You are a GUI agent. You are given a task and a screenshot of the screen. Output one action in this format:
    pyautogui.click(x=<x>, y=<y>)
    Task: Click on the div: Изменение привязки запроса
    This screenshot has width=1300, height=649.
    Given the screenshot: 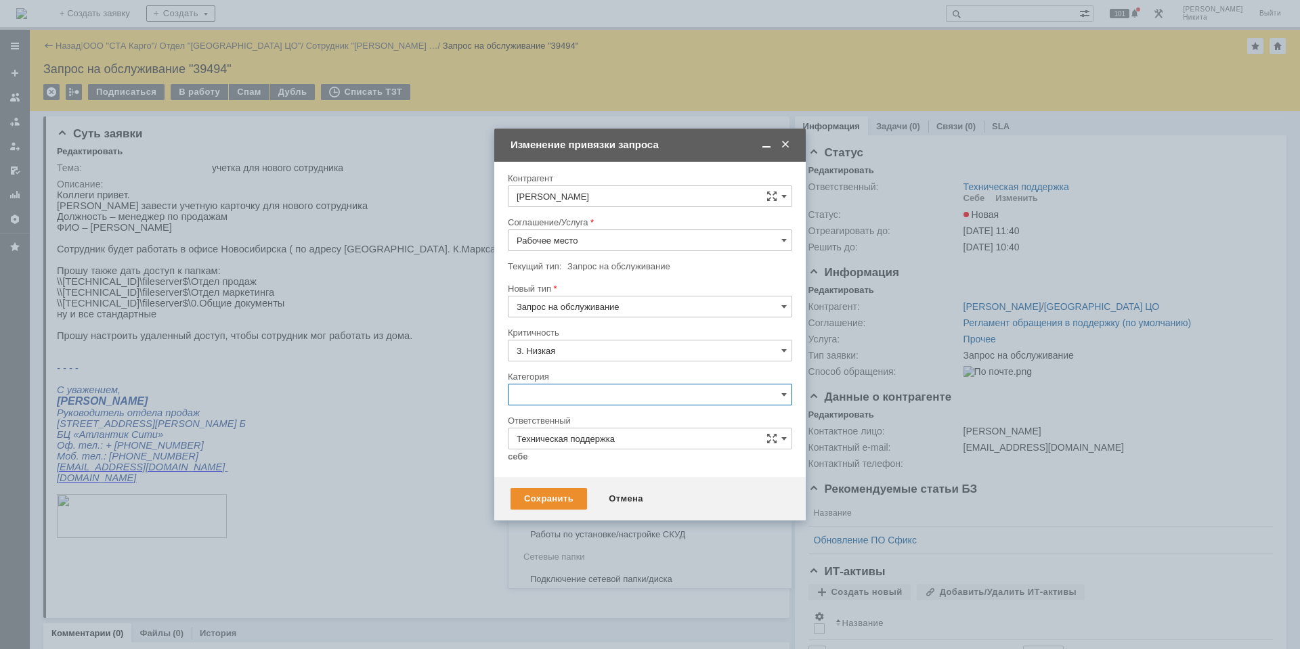 What is the action you would take?
    pyautogui.click(x=651, y=145)
    